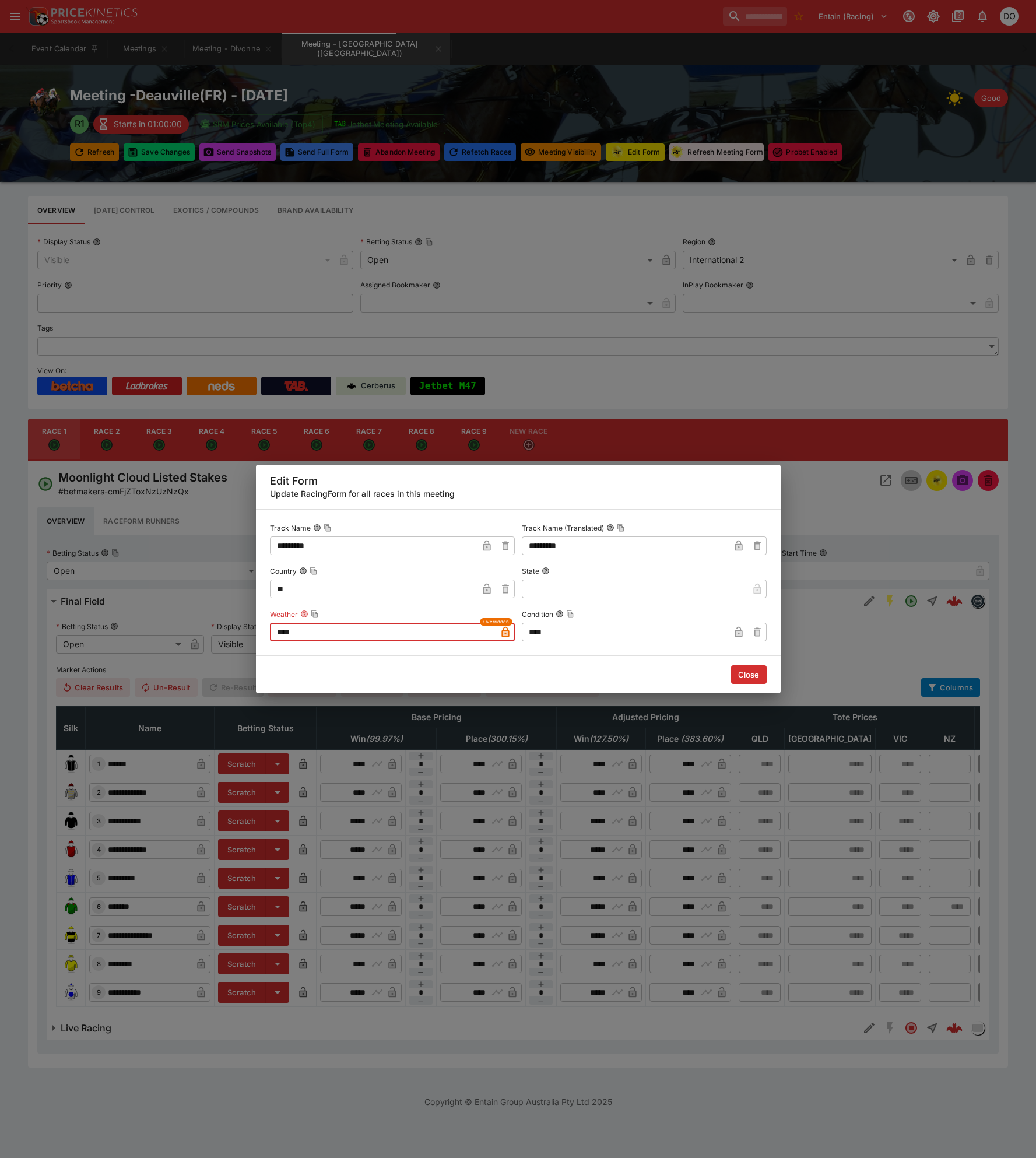 Image resolution: width=1036 pixels, height=1158 pixels. What do you see at coordinates (518, 493) in the screenshot?
I see `h6: Update RacingForm for all races in this meeting` at bounding box center [518, 493].